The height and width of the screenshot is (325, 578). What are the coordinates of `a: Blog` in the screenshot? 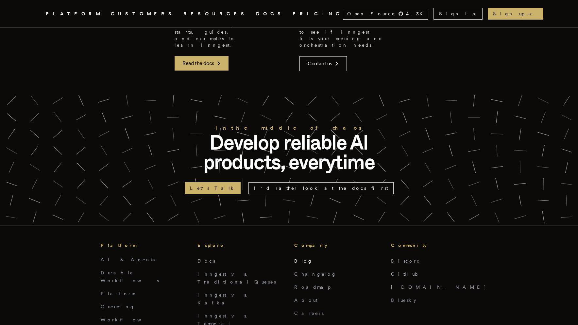 It's located at (303, 261).